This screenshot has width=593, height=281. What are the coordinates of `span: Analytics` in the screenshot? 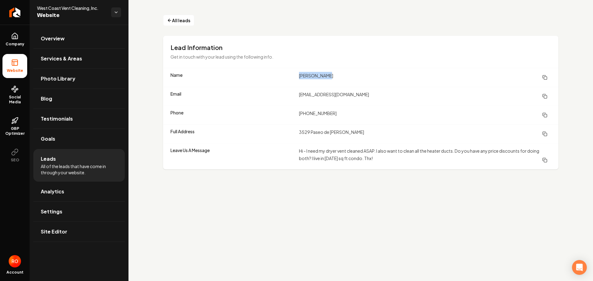 It's located at (52, 192).